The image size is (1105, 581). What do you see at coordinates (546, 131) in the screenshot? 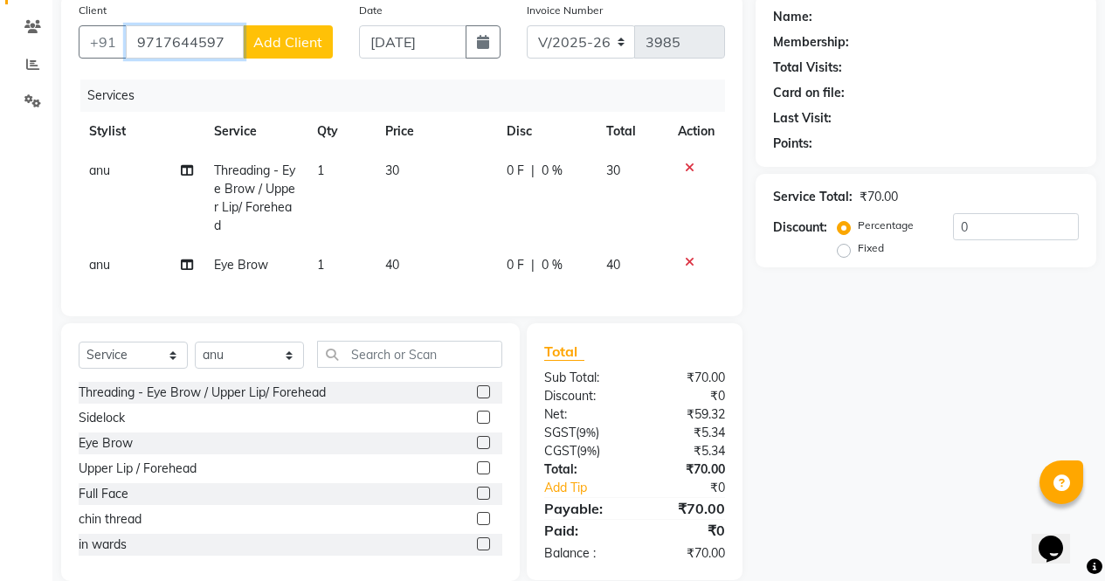
I see `th: Disc` at bounding box center [546, 131].